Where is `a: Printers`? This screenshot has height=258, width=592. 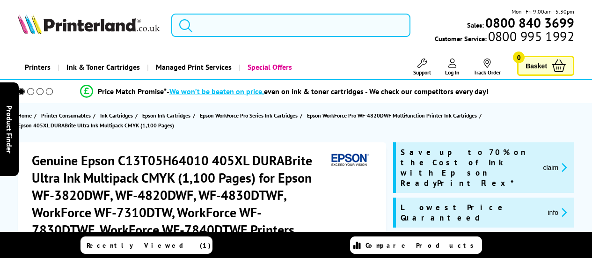 a: Printers is located at coordinates (37, 67).